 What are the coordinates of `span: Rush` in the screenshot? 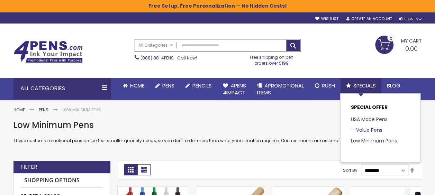 It's located at (328, 85).